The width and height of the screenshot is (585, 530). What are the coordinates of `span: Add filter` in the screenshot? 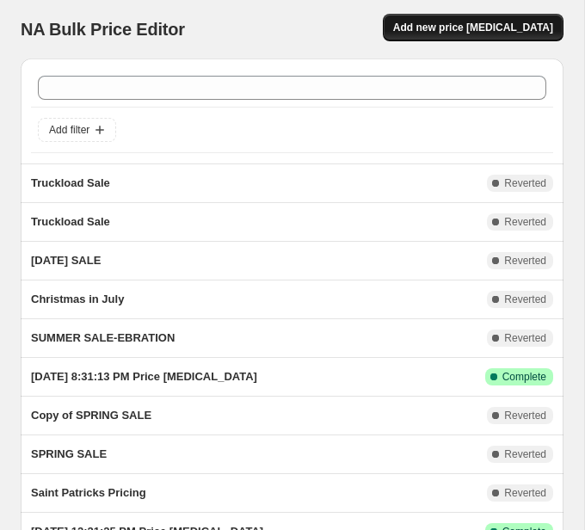 It's located at (69, 130).